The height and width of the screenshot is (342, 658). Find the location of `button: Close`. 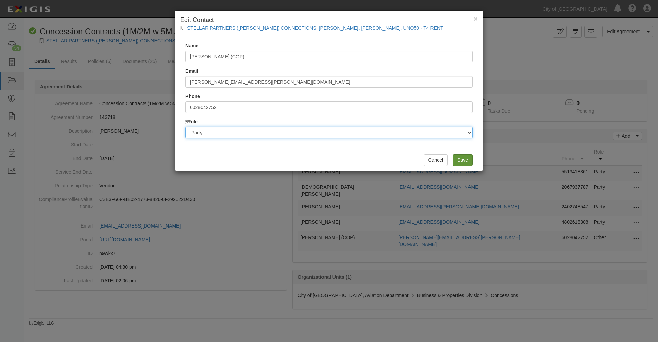

button: Close is located at coordinates (476, 19).